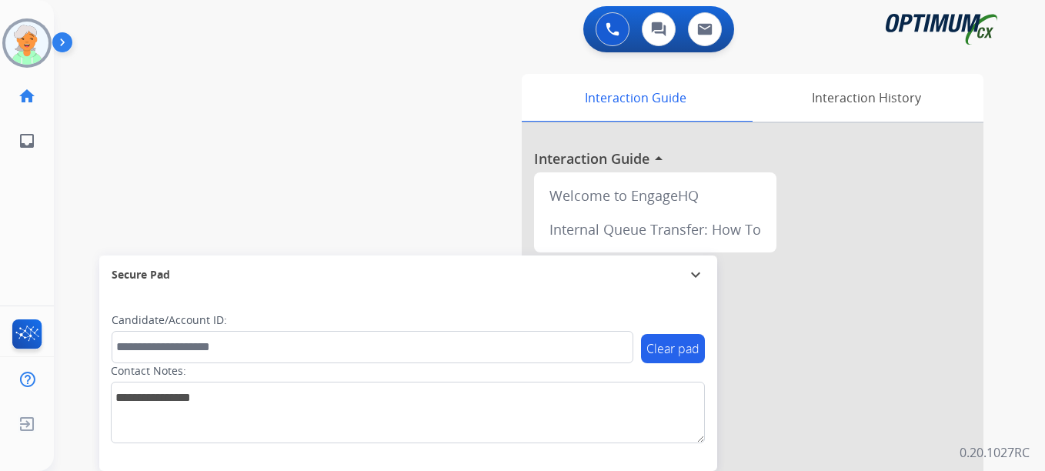 This screenshot has height=471, width=1045. What do you see at coordinates (635, 98) in the screenshot?
I see `div: Interaction Guide` at bounding box center [635, 98].